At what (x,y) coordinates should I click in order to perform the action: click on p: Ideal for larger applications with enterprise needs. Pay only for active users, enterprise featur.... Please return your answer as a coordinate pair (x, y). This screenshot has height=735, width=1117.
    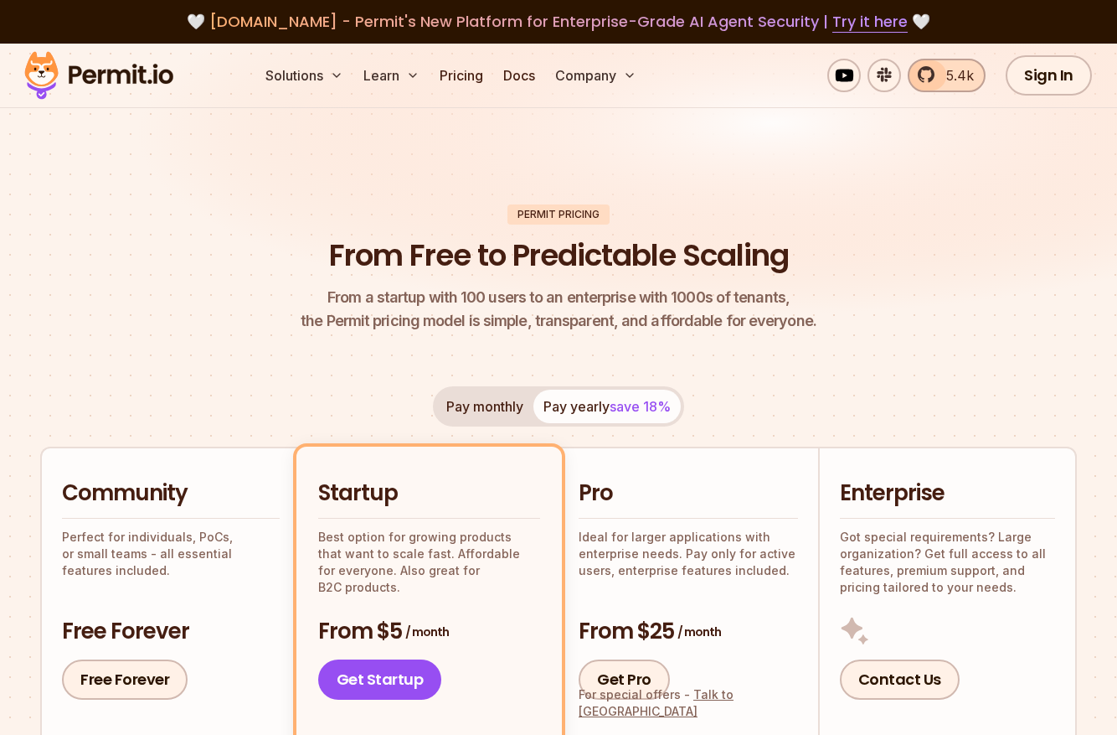
    Looking at the image, I should click on (689, 554).